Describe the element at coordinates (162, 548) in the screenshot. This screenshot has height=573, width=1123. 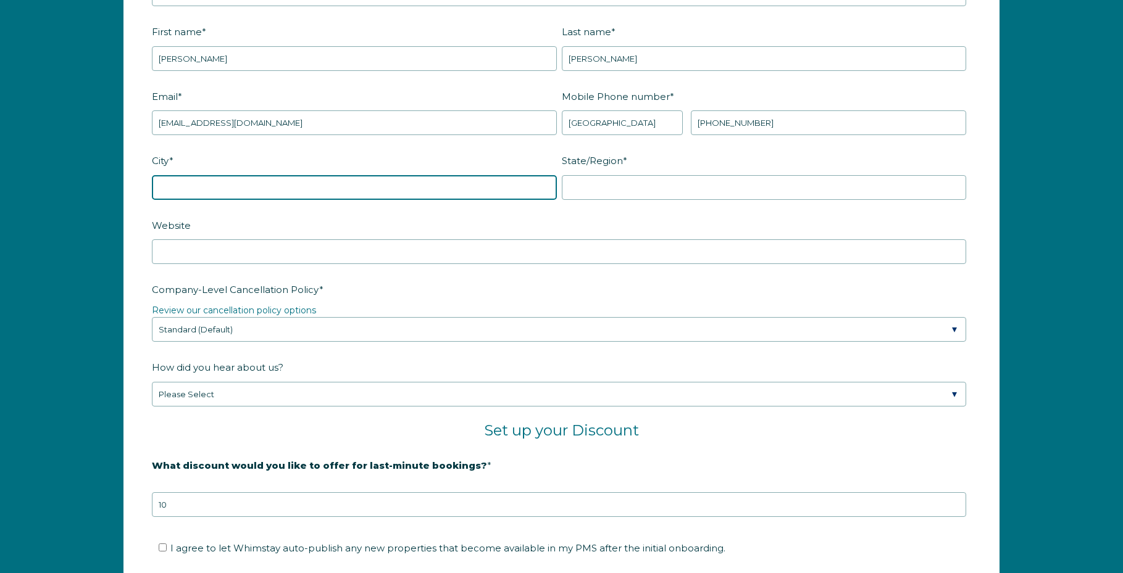
I see `input: I agree to let Whimstay auto-publish any new properties that become available in my PMS after the...` at that location.